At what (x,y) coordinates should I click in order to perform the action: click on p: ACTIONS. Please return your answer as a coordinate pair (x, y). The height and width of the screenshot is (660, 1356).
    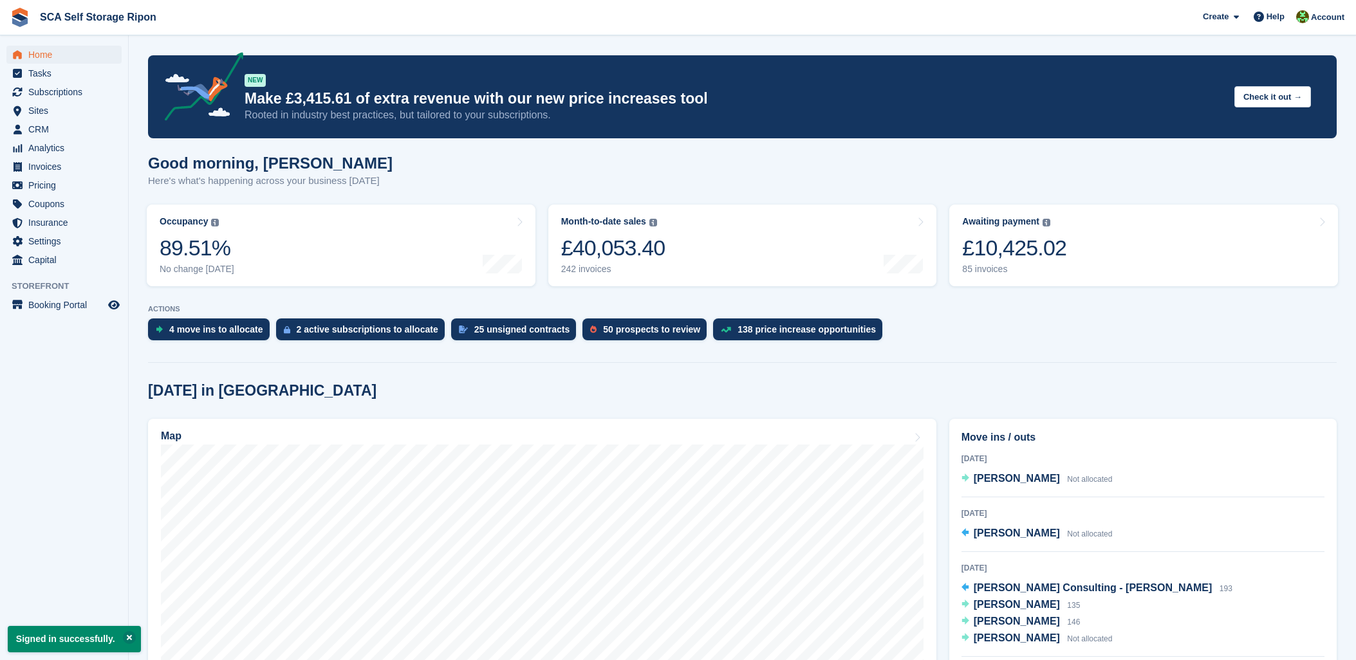
    Looking at the image, I should click on (742, 309).